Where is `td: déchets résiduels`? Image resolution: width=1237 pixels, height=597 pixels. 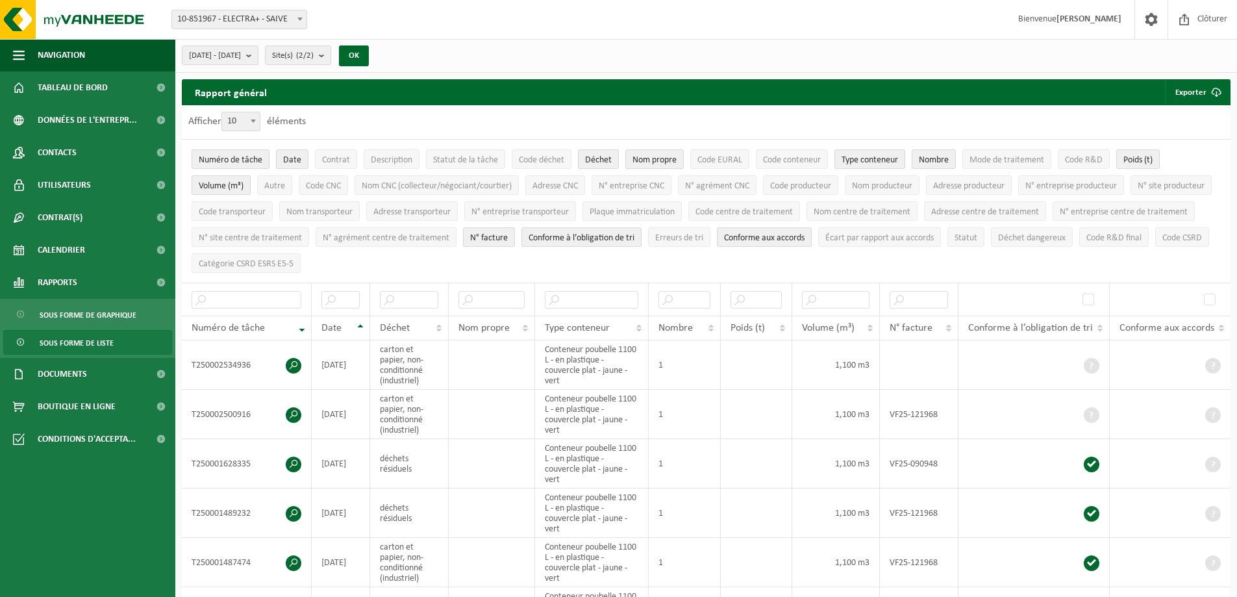
td: déchets résiduels is located at coordinates (409, 513).